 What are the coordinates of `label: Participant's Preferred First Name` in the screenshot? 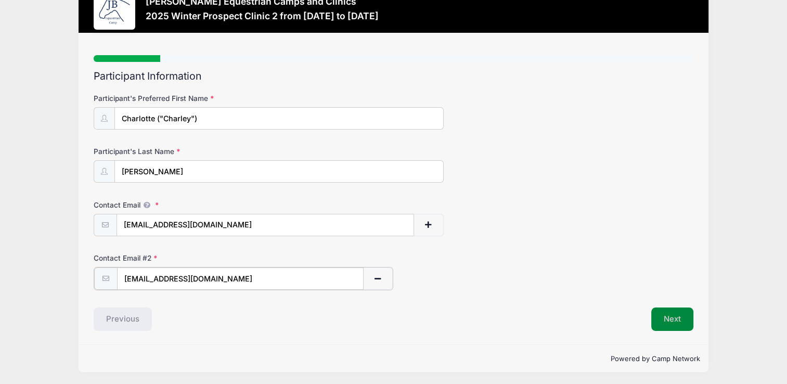 It's located at (194, 98).